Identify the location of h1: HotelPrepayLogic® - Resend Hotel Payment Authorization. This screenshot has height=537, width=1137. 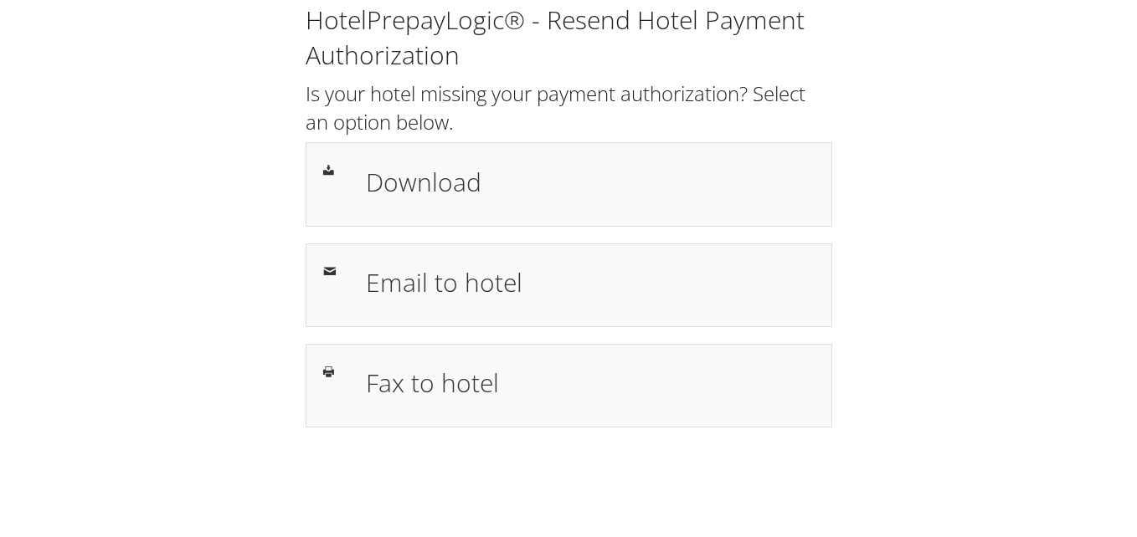
(568, 38).